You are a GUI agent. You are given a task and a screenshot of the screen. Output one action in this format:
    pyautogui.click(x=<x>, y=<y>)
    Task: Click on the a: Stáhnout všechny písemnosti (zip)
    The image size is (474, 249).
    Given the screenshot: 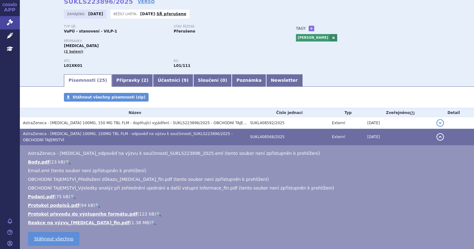 What is the action you would take?
    pyautogui.click(x=106, y=97)
    